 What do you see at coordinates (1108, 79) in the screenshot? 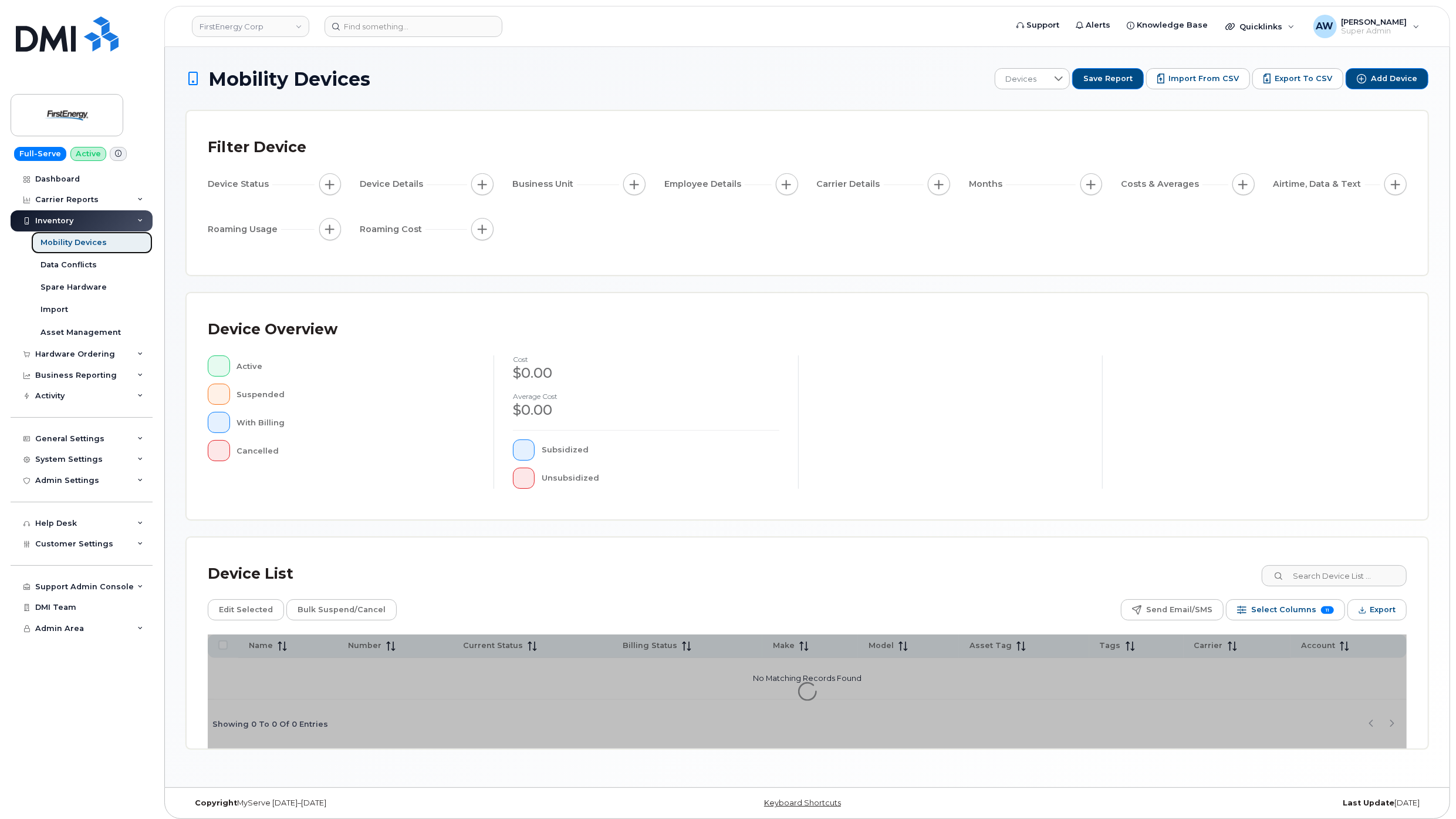
I see `span: Save Report` at bounding box center [1108, 79].